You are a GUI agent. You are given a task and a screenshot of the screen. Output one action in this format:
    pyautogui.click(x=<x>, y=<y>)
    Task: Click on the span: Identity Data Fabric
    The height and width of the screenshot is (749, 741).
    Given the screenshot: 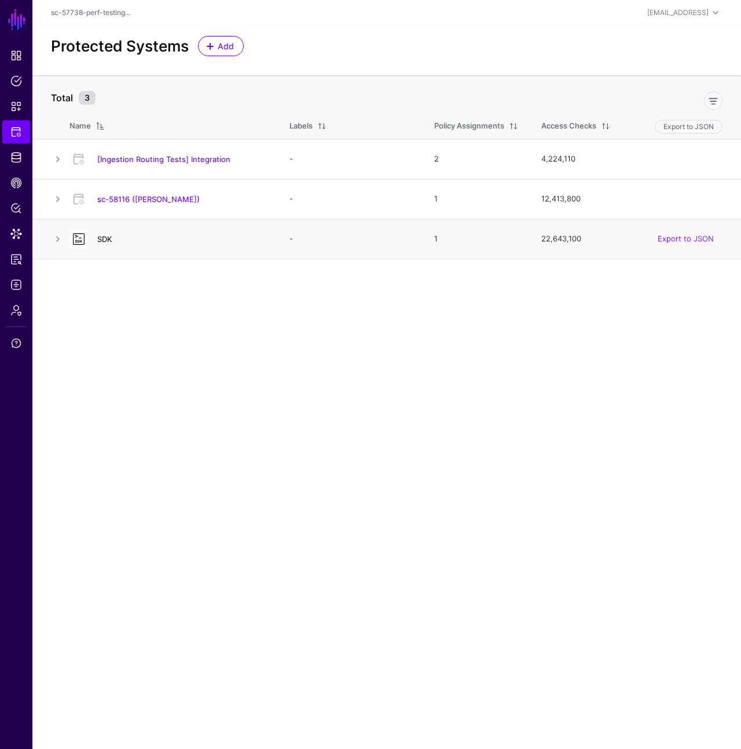 What is the action you would take?
    pyautogui.click(x=16, y=157)
    